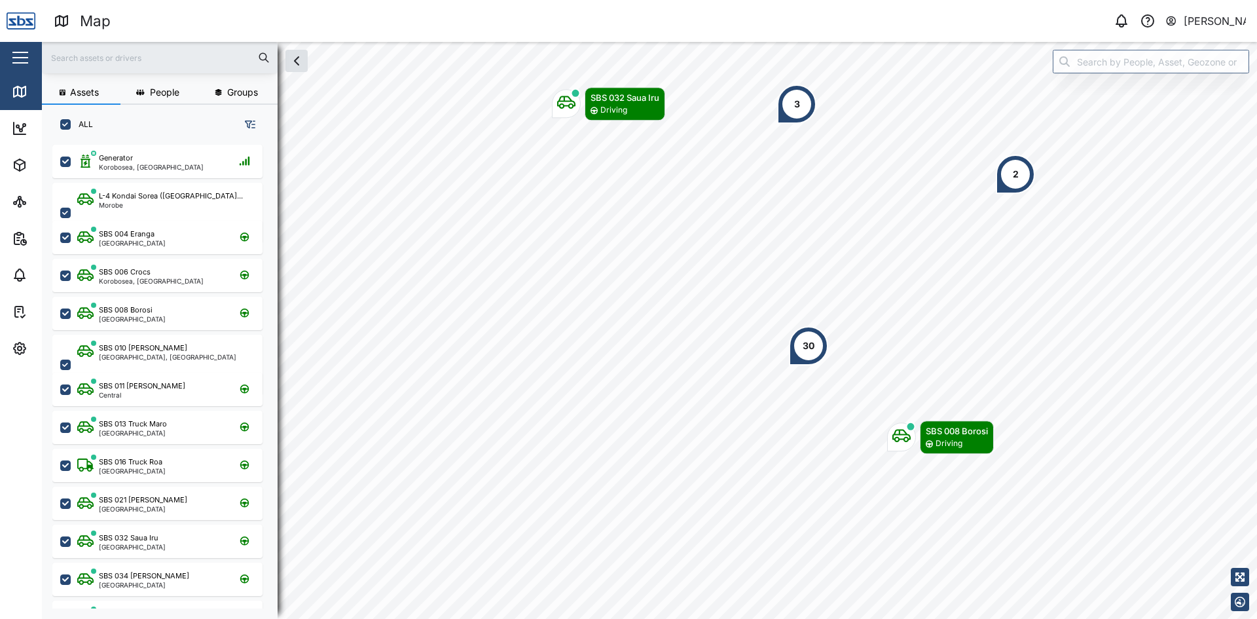 Image resolution: width=1257 pixels, height=619 pixels. I want to click on div: Sites, so click(50, 202).